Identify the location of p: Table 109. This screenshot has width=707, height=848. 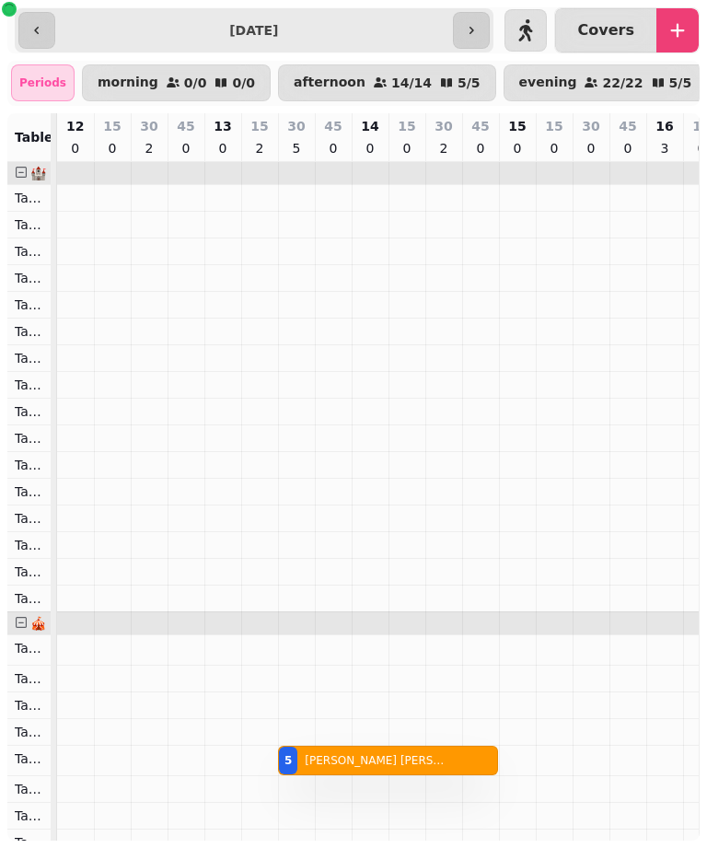
(29, 411).